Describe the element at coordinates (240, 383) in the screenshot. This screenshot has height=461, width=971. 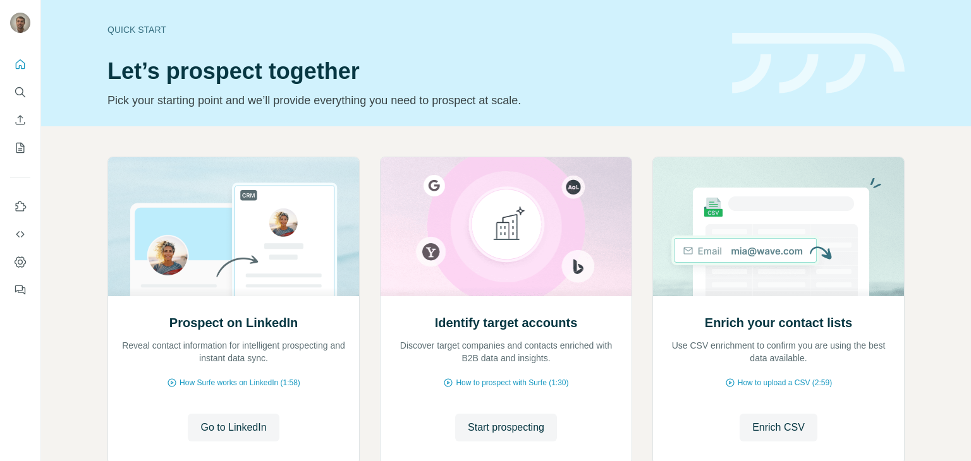
I see `span: How Surfe works on LinkedIn (1:58)` at that location.